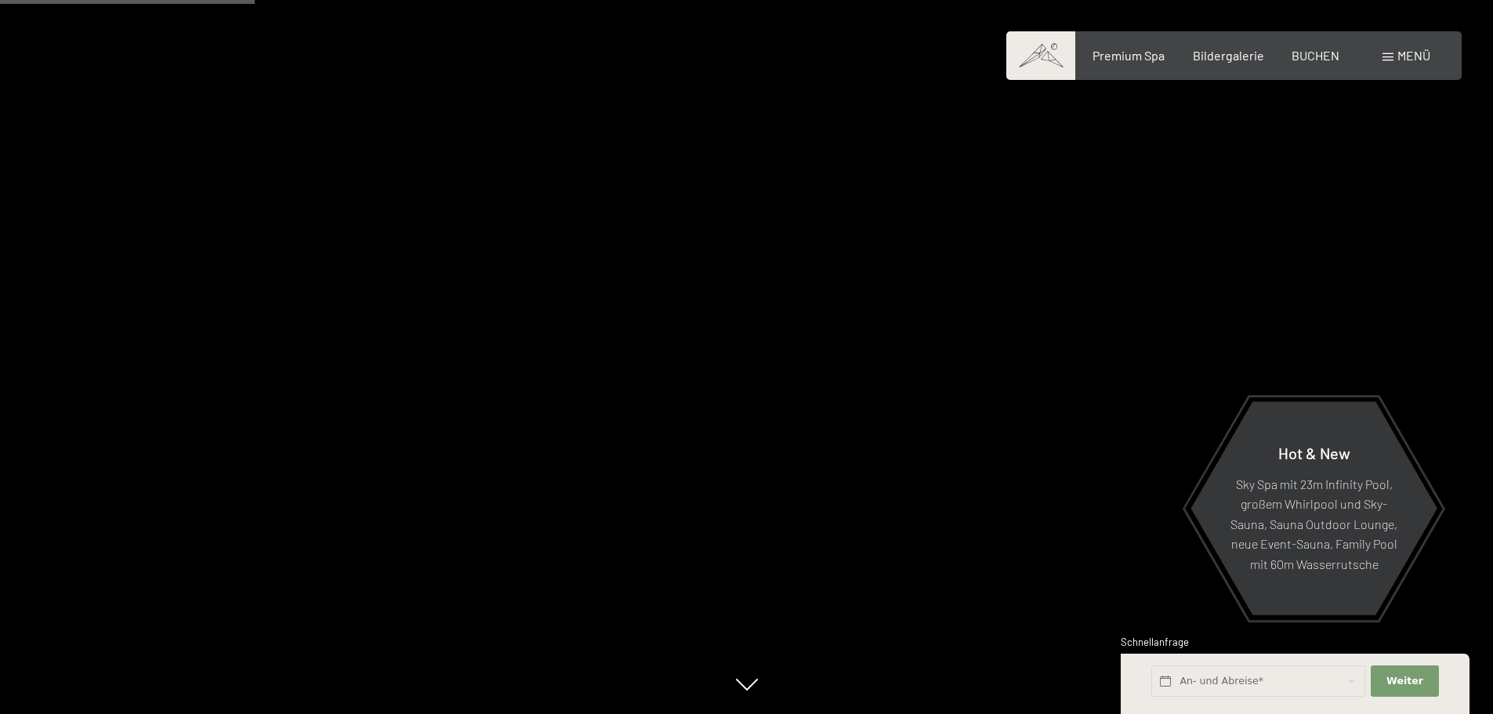 This screenshot has width=1493, height=714. What do you see at coordinates (1315, 55) in the screenshot?
I see `span: BUCHEN` at bounding box center [1315, 55].